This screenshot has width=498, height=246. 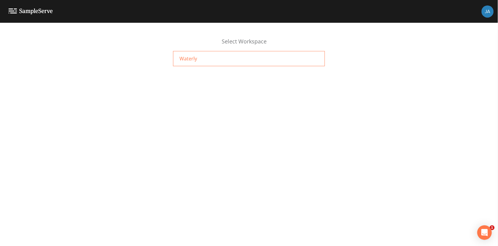 What do you see at coordinates (188, 59) in the screenshot?
I see `span: Waterly` at bounding box center [188, 59].